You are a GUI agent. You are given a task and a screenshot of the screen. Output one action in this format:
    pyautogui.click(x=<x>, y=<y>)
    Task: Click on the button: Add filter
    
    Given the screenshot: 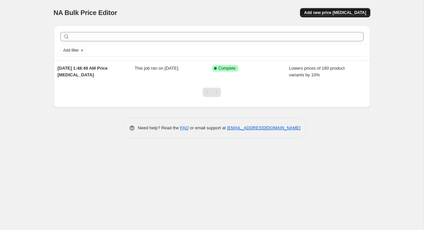 What is the action you would take?
    pyautogui.click(x=74, y=50)
    